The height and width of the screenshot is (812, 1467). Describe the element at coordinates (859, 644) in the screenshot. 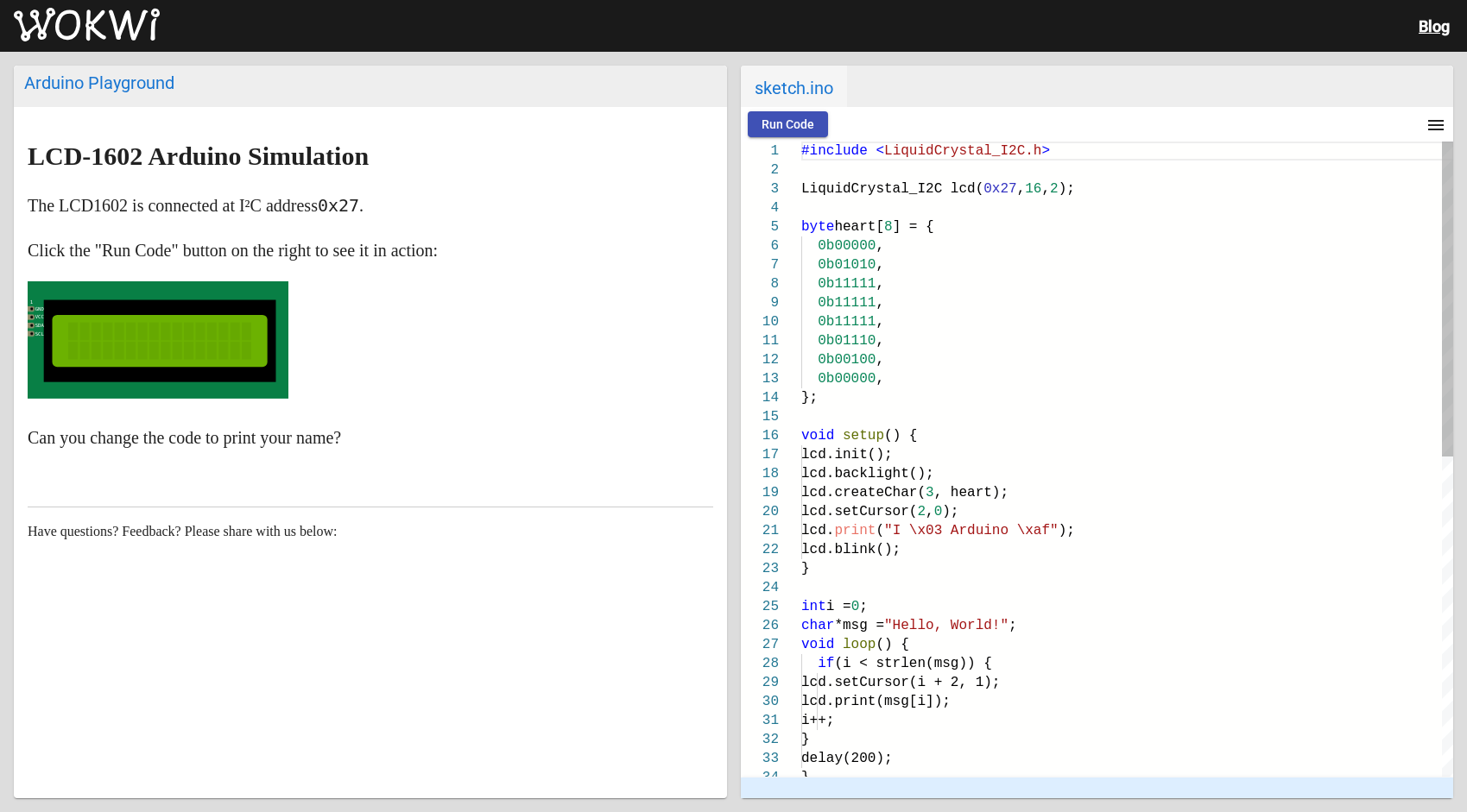

I see `span: loop` at that location.